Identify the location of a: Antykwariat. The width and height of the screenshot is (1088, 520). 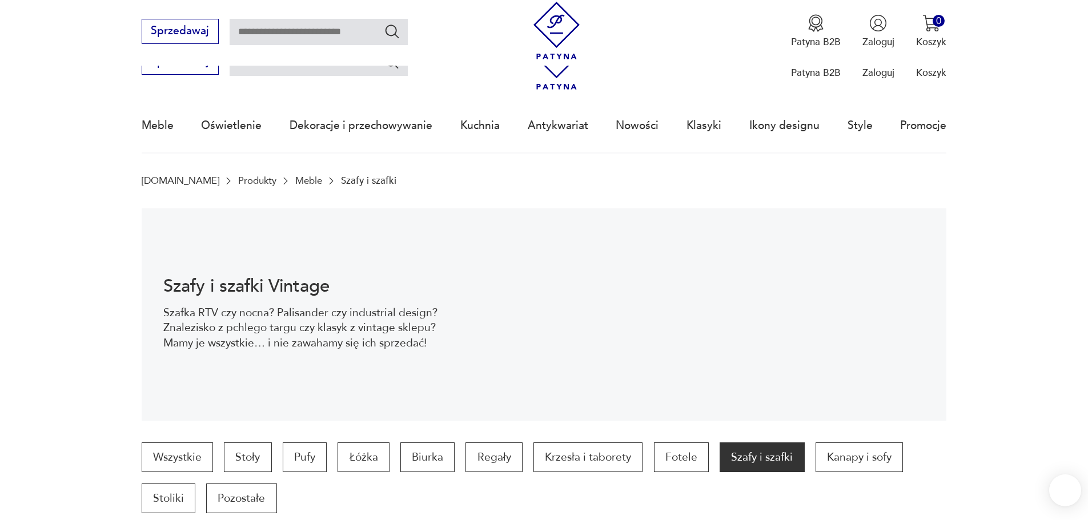
(558, 126).